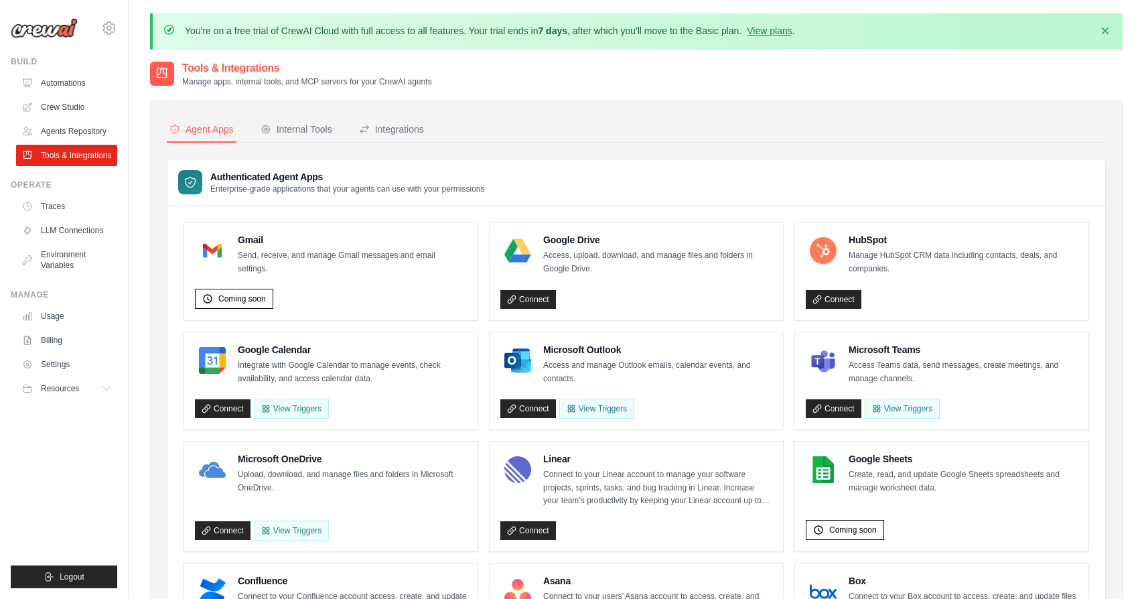 The width and height of the screenshot is (1144, 599). I want to click on p: Connect to your Linear account to manage your software projects, sprints, tasks, and bug tracking..., so click(658, 488).